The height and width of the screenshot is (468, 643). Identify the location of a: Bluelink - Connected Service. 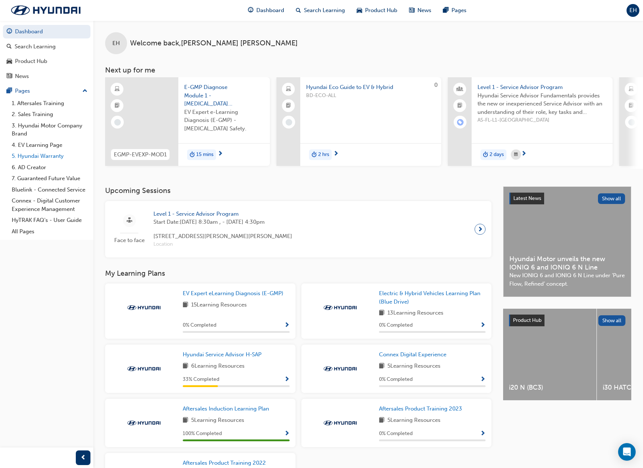
(49, 190).